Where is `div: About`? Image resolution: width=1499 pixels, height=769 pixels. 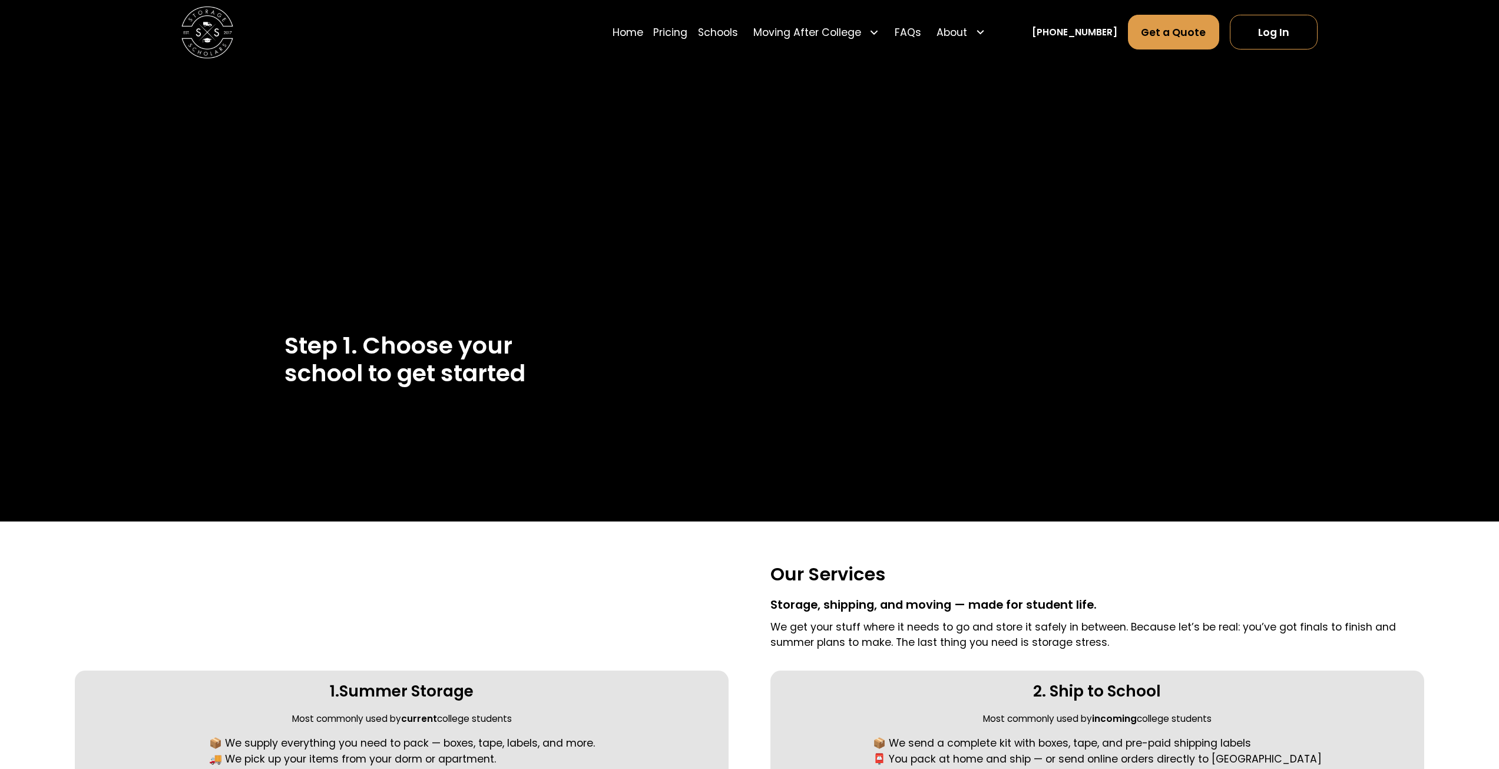 div: About is located at coordinates (952, 32).